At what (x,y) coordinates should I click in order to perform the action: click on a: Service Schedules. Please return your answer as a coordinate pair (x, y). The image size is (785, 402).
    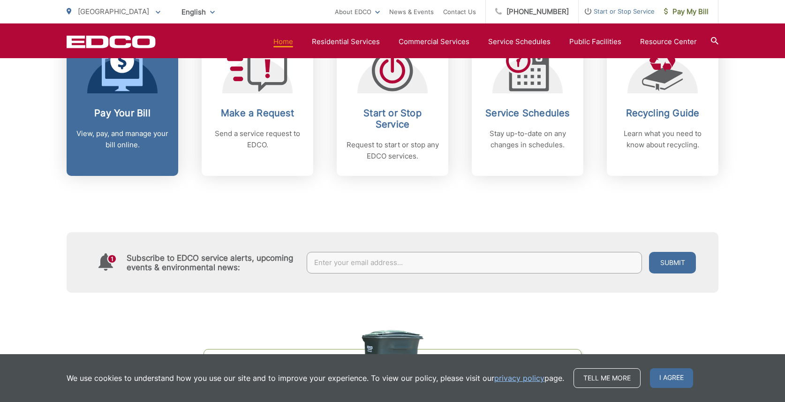
    Looking at the image, I should click on (519, 42).